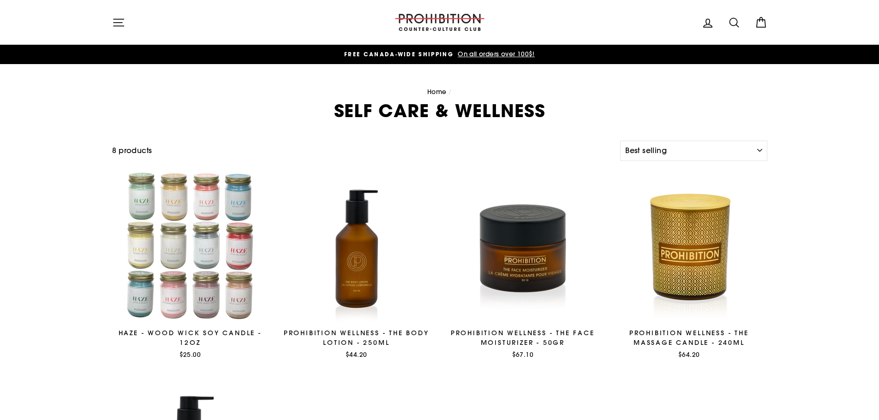  What do you see at coordinates (440, 92) in the screenshot?
I see `nav: breadcrumbs` at bounding box center [440, 92].